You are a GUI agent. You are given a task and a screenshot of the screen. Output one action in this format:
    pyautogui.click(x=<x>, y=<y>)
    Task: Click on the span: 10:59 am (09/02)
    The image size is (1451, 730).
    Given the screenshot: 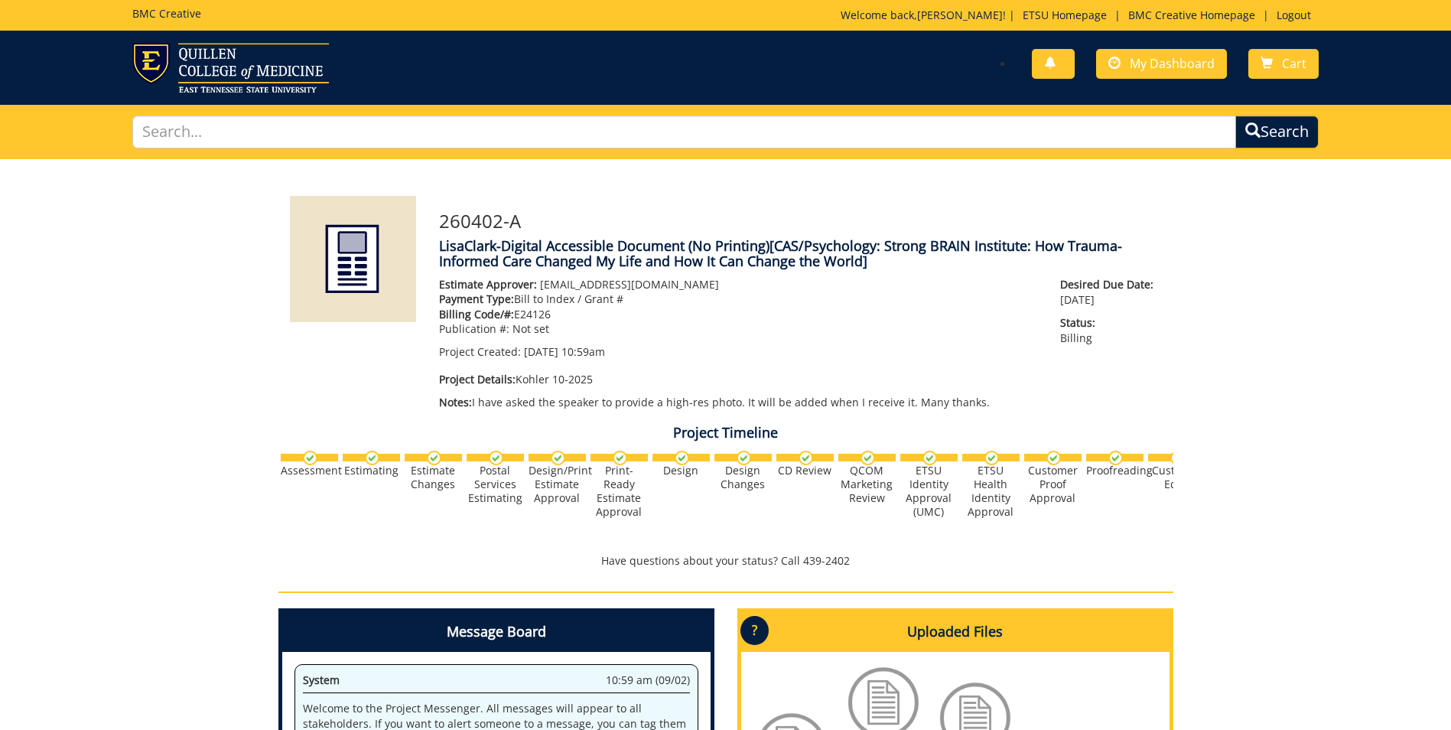 What is the action you would take?
    pyautogui.click(x=648, y=680)
    